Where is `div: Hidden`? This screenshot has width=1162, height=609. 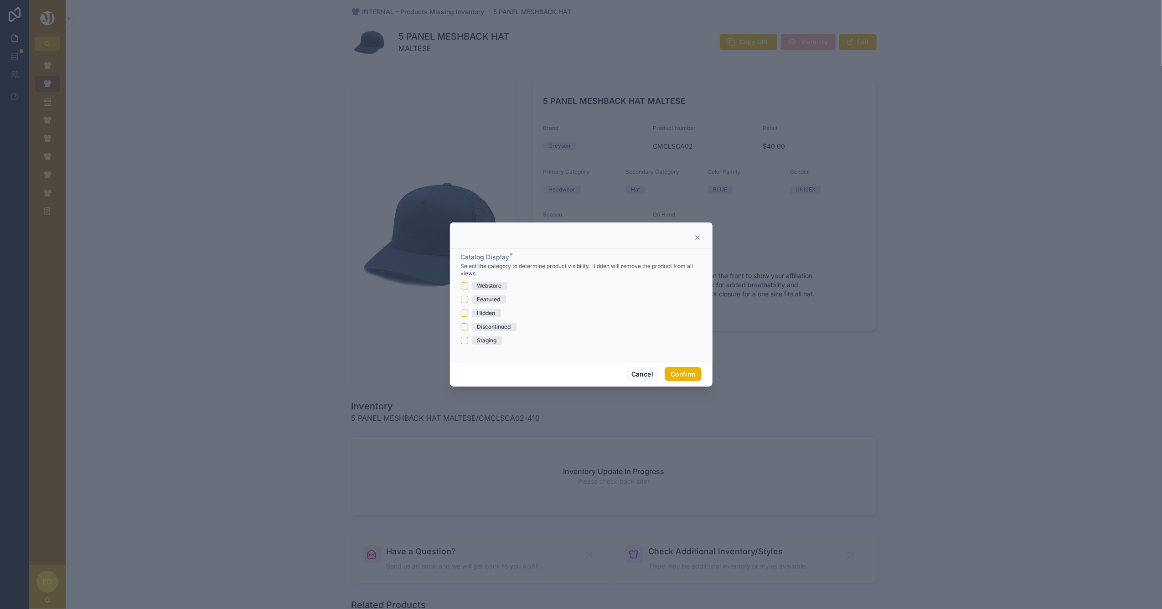 div: Hidden is located at coordinates (487, 313).